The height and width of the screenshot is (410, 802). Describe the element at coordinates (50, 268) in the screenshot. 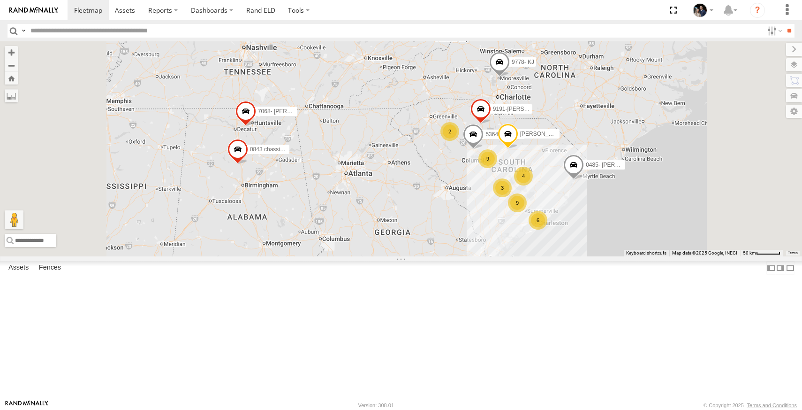

I see `label: Fences` at that location.